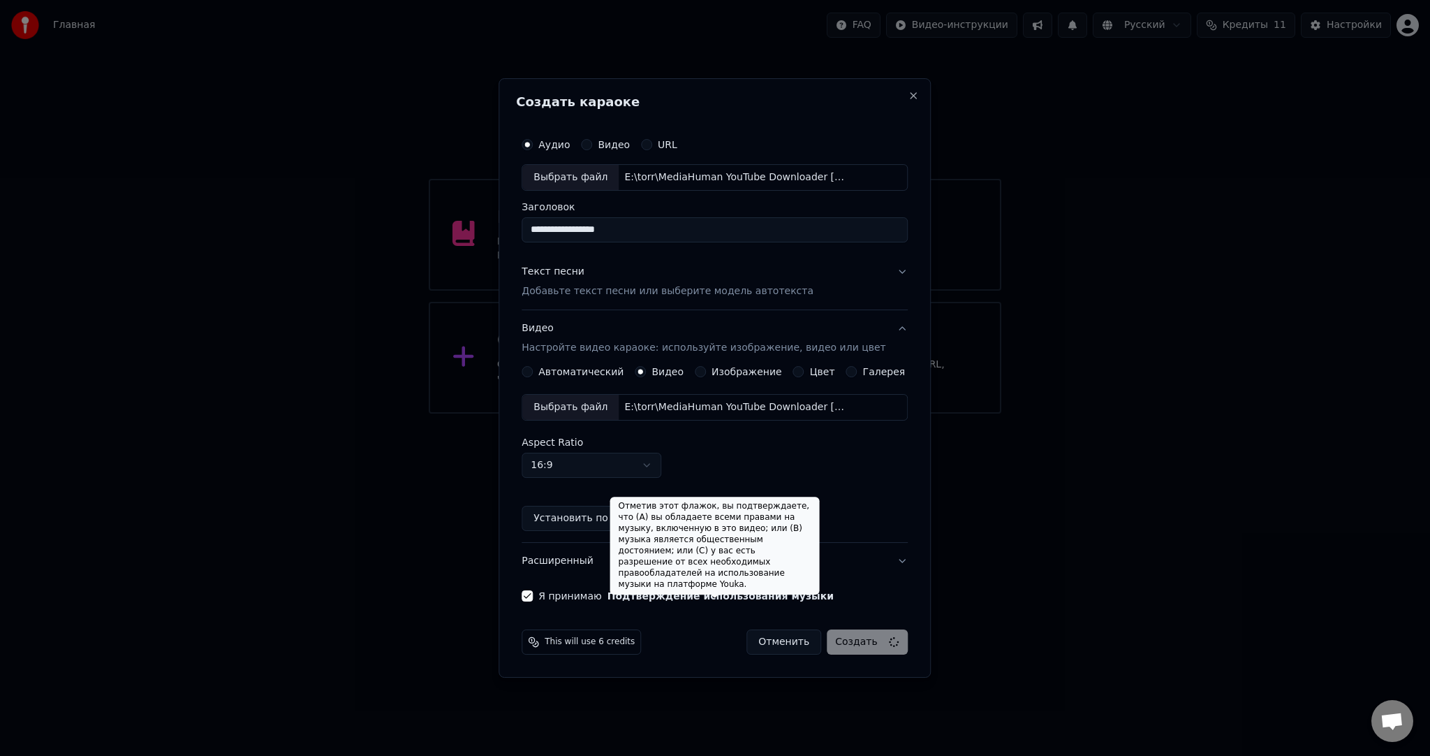 This screenshot has width=1430, height=756. Describe the element at coordinates (554, 145) in the screenshot. I see `label: Аудио` at that location.